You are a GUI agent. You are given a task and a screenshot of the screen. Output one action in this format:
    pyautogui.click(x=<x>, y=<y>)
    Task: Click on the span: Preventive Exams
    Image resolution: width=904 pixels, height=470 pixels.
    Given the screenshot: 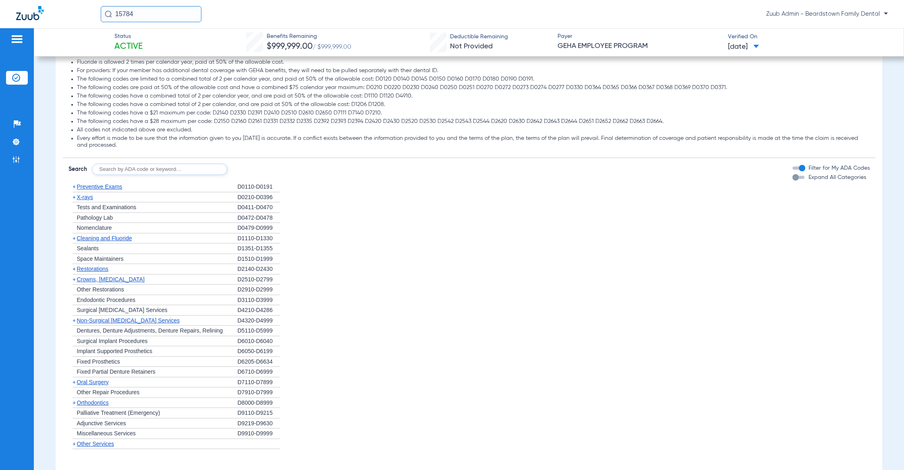 What is the action you would take?
    pyautogui.click(x=100, y=187)
    